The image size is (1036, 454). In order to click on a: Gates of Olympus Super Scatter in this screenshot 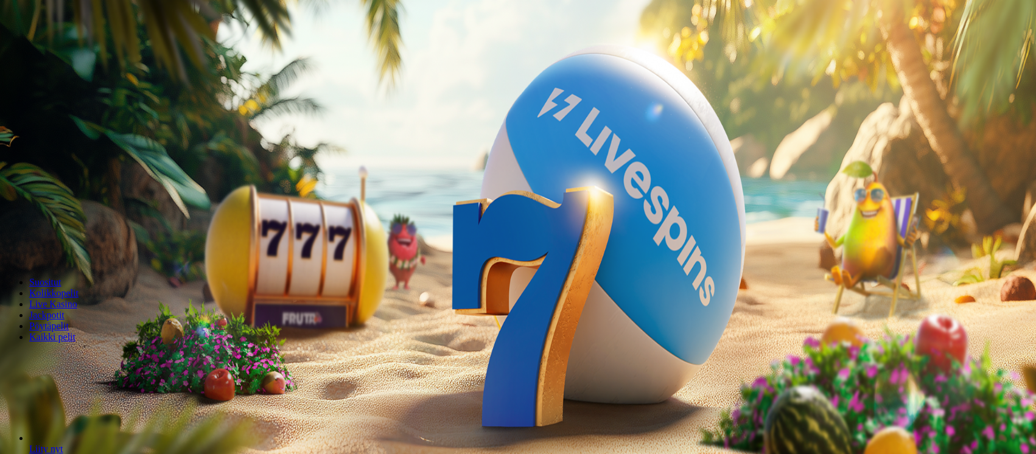, I will do `click(46, 449)`.